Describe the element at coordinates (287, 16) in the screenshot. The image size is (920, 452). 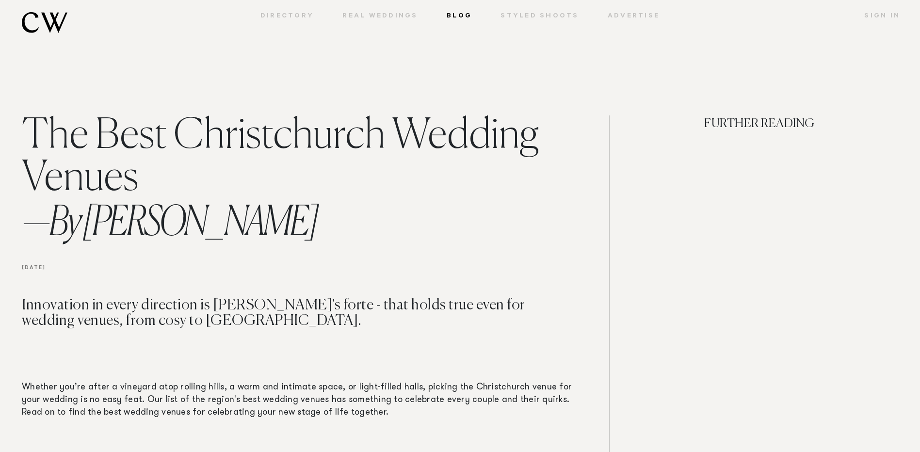
I see `a: Directory` at that location.